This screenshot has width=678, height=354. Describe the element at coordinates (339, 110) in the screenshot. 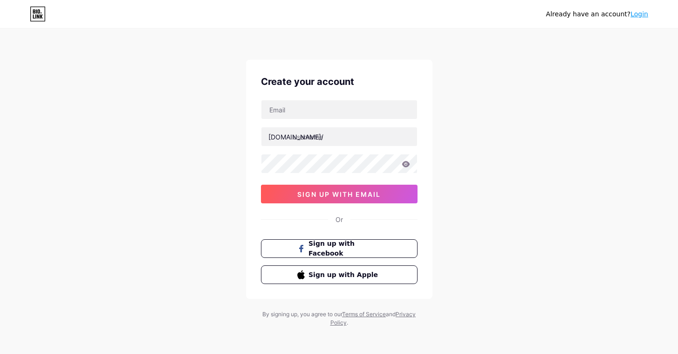

I see `input: Email` at that location.